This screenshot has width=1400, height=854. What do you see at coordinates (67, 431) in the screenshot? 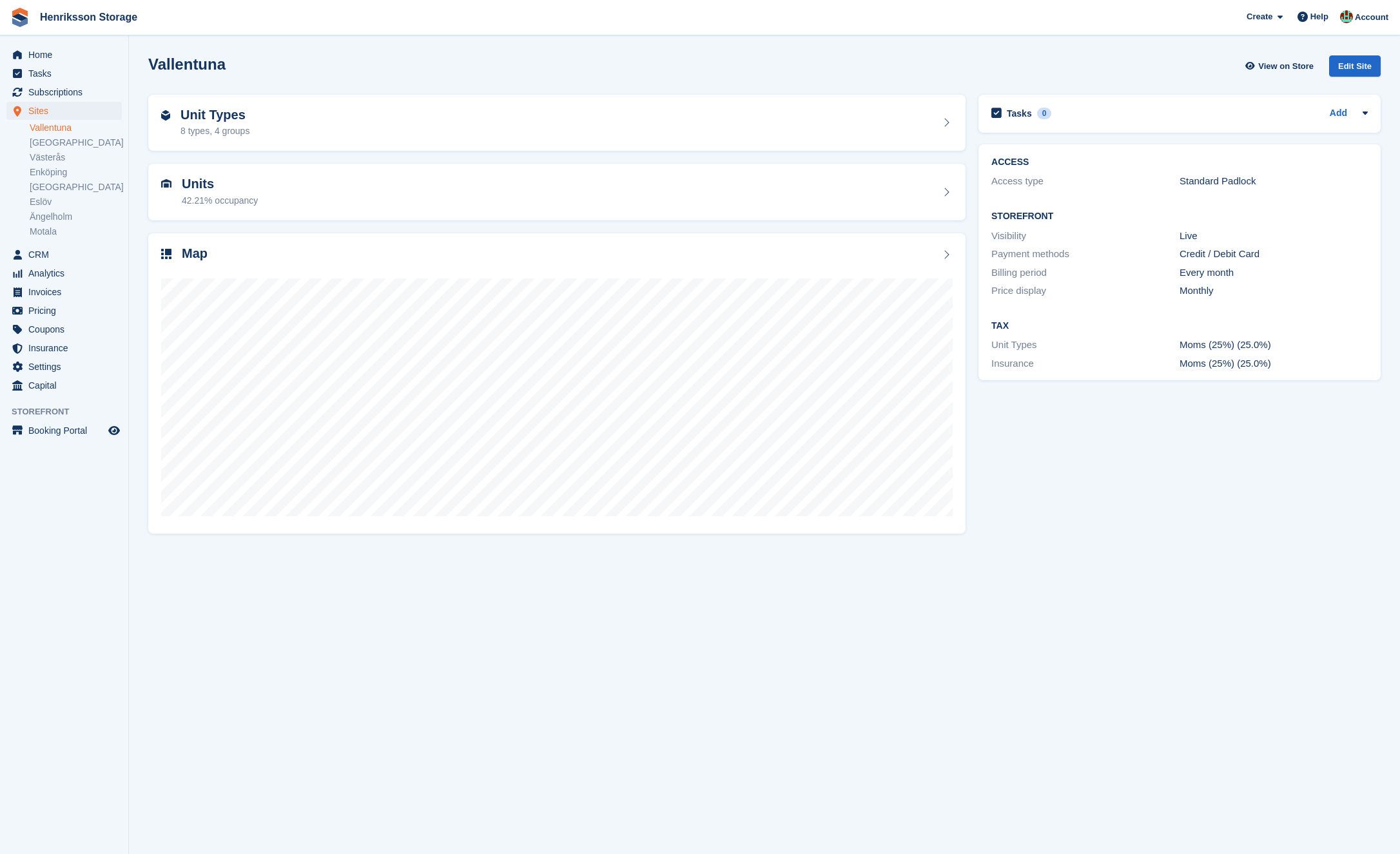
I see `span: Booking Portal` at bounding box center [67, 431].